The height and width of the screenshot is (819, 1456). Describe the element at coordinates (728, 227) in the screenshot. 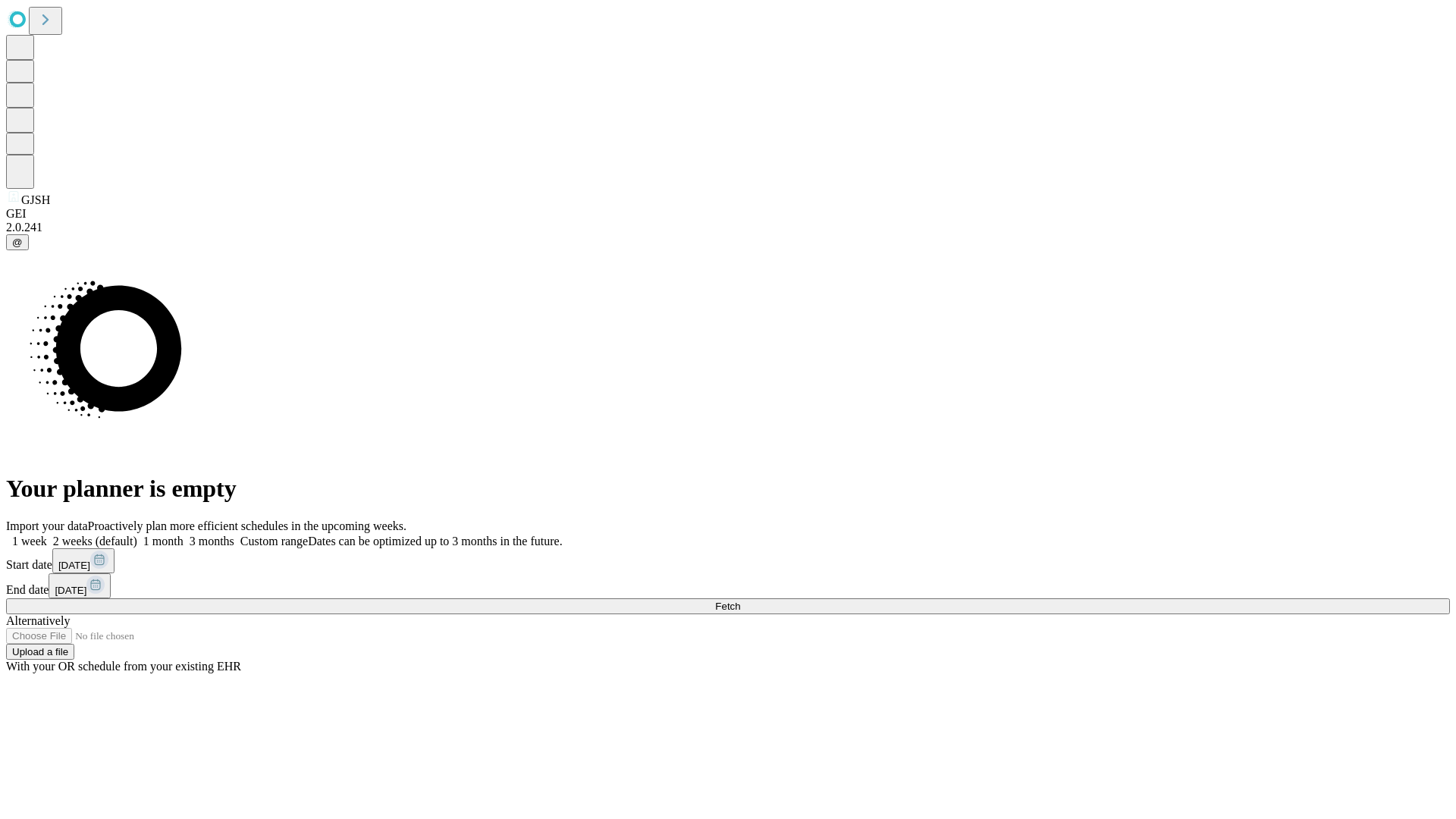

I see `div: 2.0.241` at that location.